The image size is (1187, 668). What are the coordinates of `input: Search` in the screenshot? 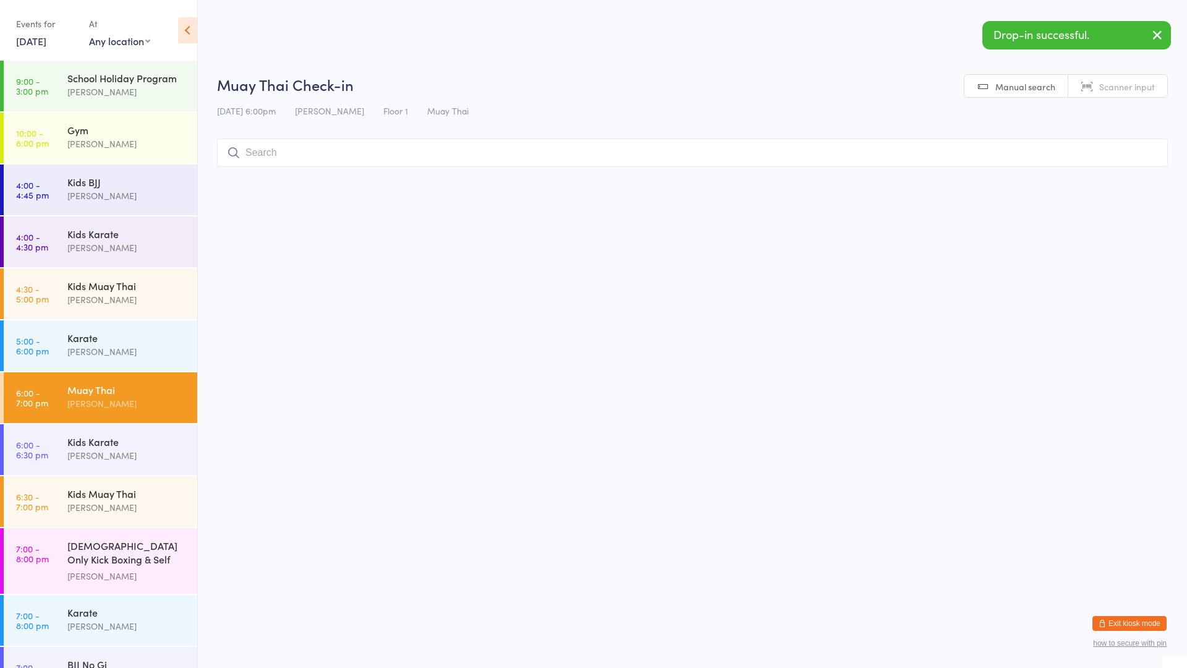 It's located at (693, 153).